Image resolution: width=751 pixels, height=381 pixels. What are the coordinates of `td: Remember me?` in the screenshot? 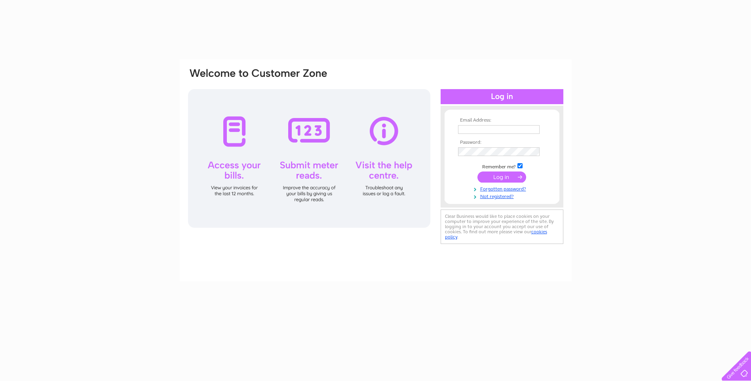 It's located at (502, 166).